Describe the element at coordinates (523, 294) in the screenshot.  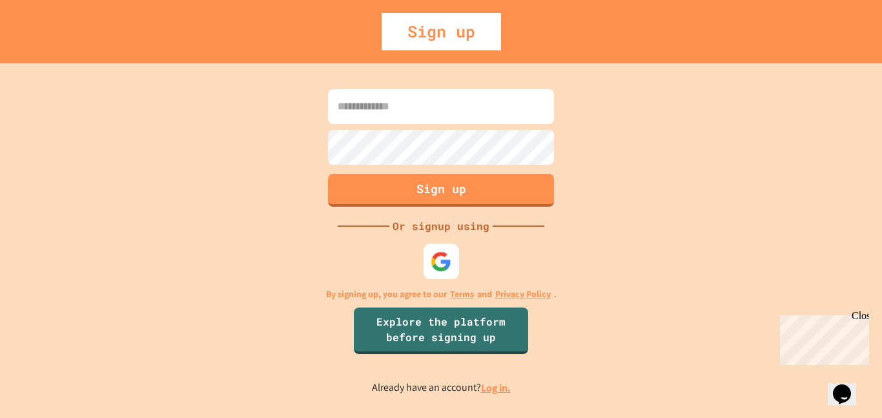
I see `a: Privacy Policy` at that location.